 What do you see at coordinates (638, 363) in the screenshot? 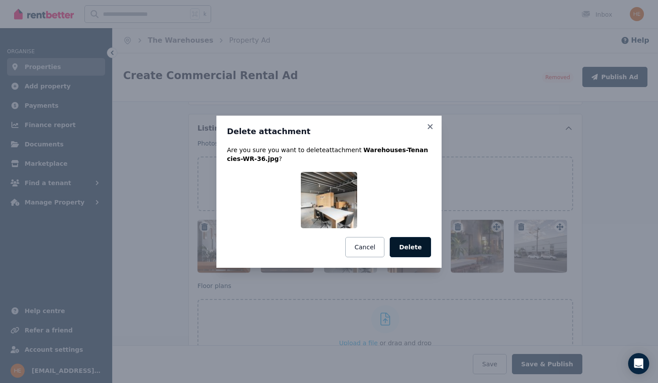
I see `div: Open Intercom Messenger` at bounding box center [638, 363].